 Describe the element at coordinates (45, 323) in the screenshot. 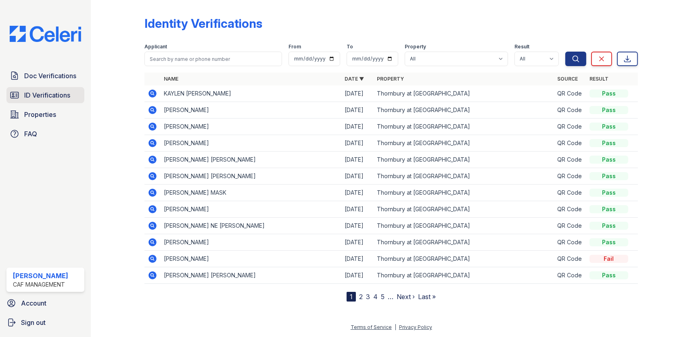

I see `a: Sign out` at that location.